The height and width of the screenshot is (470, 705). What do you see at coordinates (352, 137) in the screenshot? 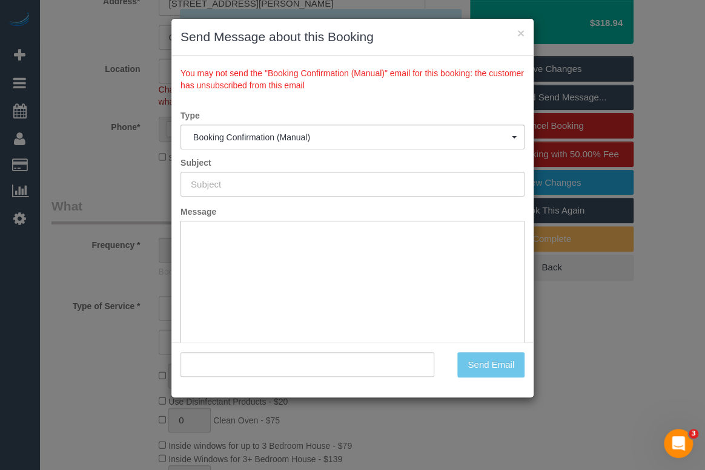
I see `button: Booking Confirmation (Manual)` at bounding box center [352, 137].